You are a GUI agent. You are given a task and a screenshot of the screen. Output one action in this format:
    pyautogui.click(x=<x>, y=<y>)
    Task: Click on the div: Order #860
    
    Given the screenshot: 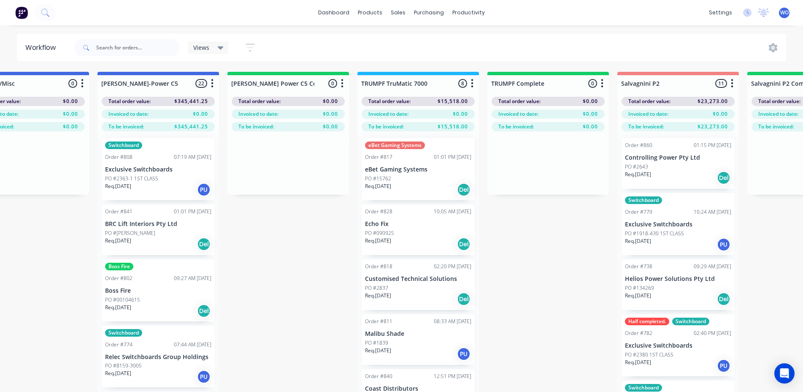 What is the action you would take?
    pyautogui.click(x=639, y=145)
    